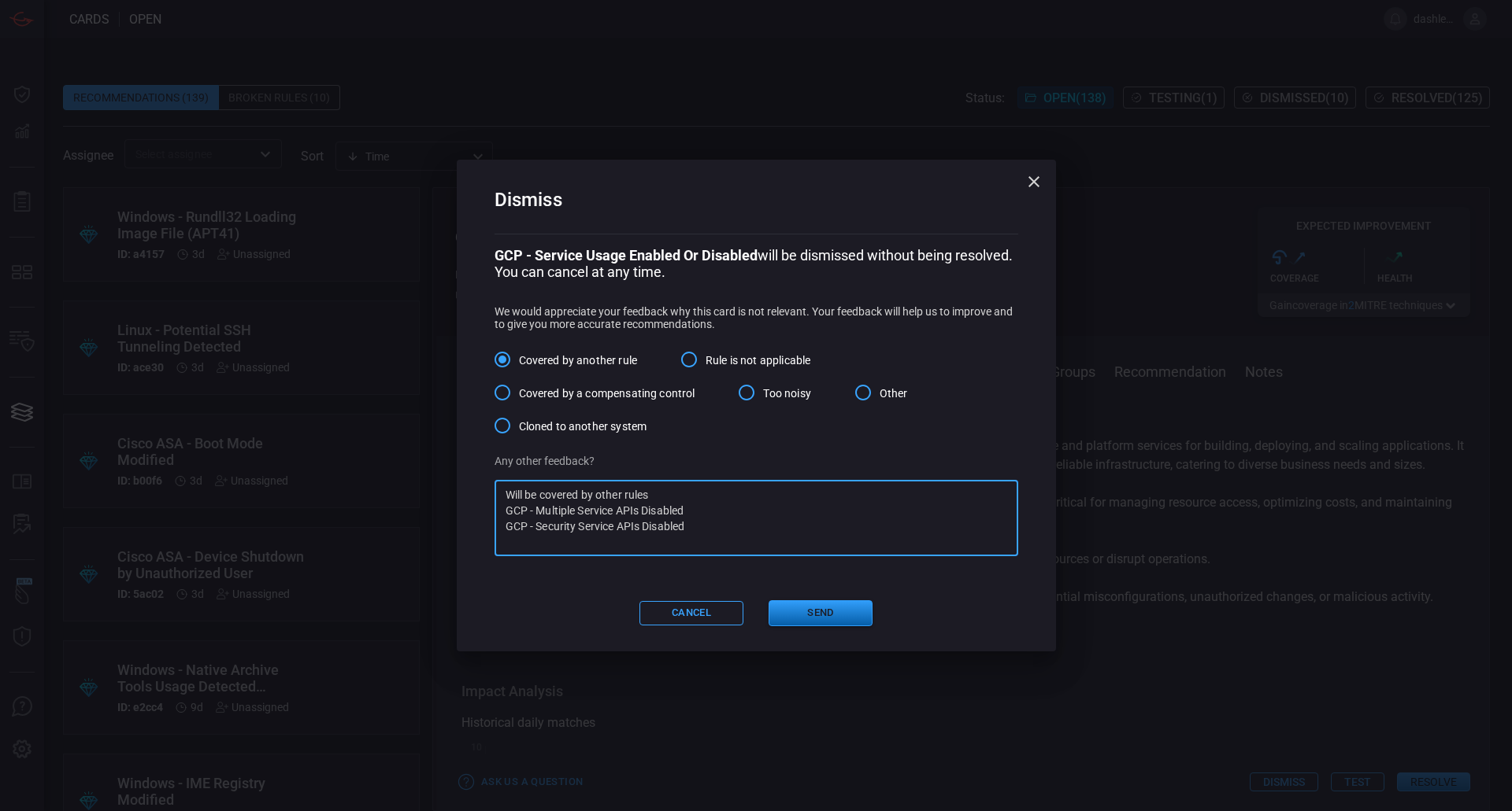  I want to click on span: Too noisy, so click(787, 394).